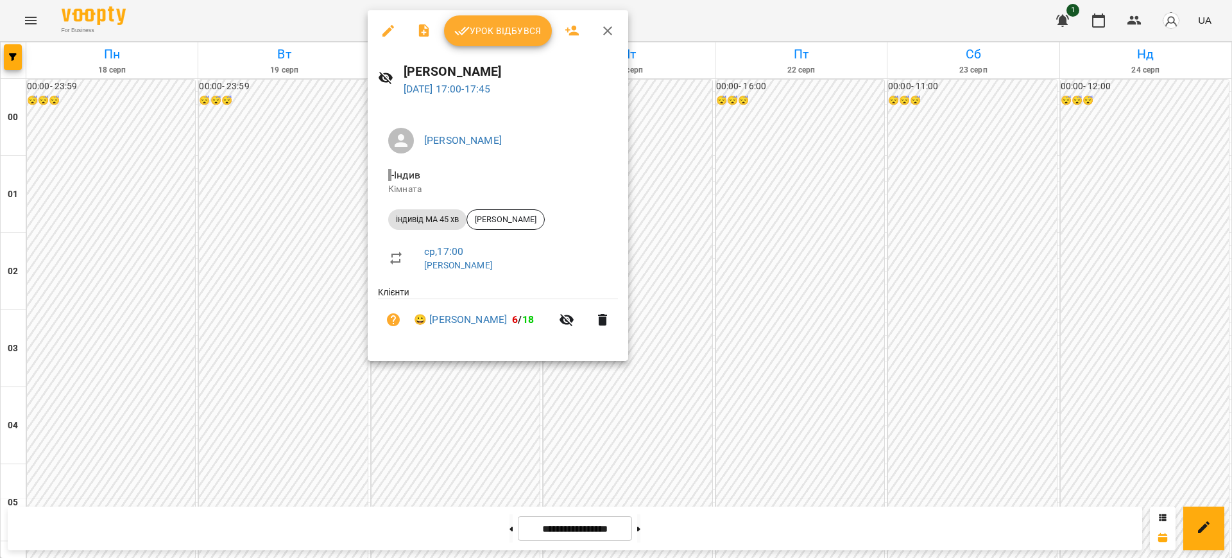 The image size is (1232, 558). What do you see at coordinates (498, 31) in the screenshot?
I see `button: Урок відбувся` at bounding box center [498, 31].